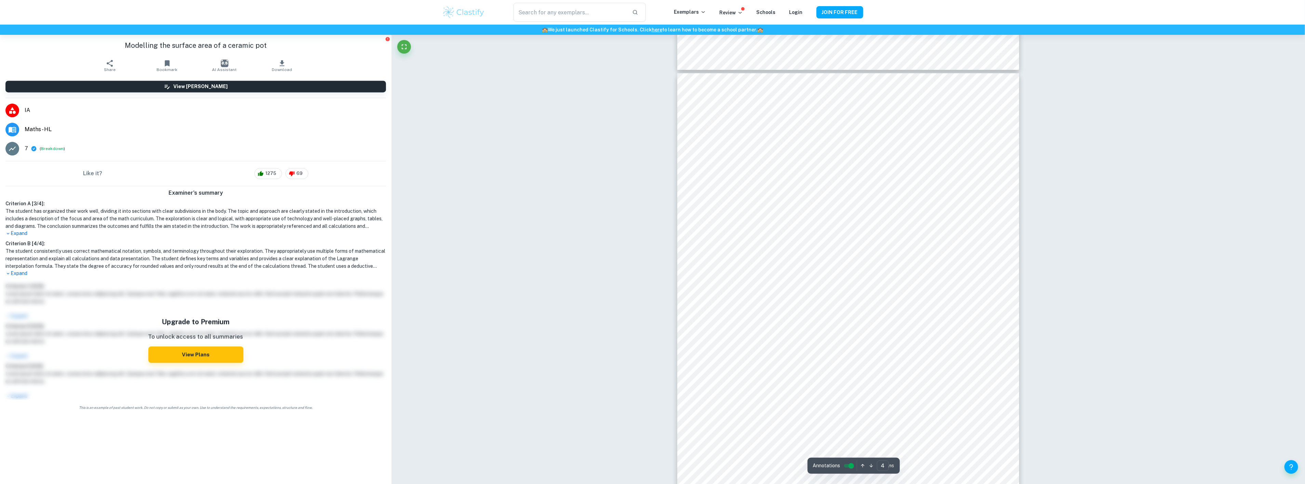 This screenshot has height=484, width=1305. I want to click on button: Report issue, so click(387, 39).